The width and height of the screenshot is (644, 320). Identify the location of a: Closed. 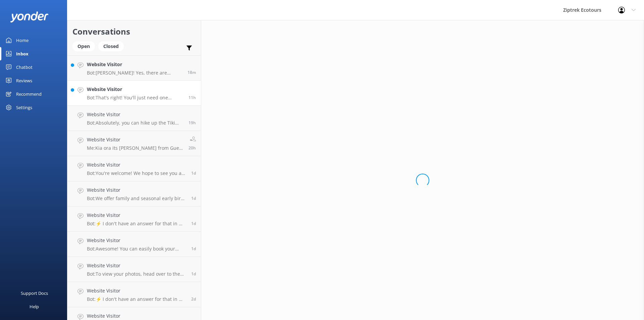
(113, 46).